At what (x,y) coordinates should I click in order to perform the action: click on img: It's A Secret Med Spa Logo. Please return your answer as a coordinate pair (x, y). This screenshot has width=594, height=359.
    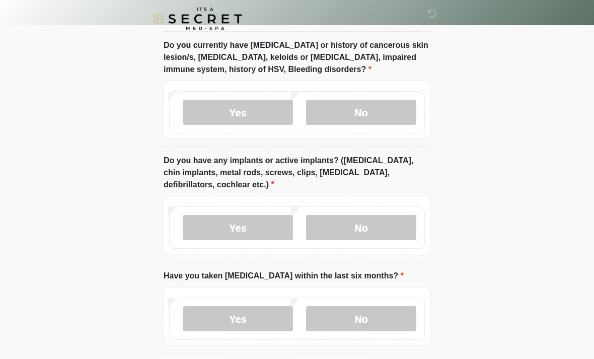
    Looking at the image, I should click on (198, 19).